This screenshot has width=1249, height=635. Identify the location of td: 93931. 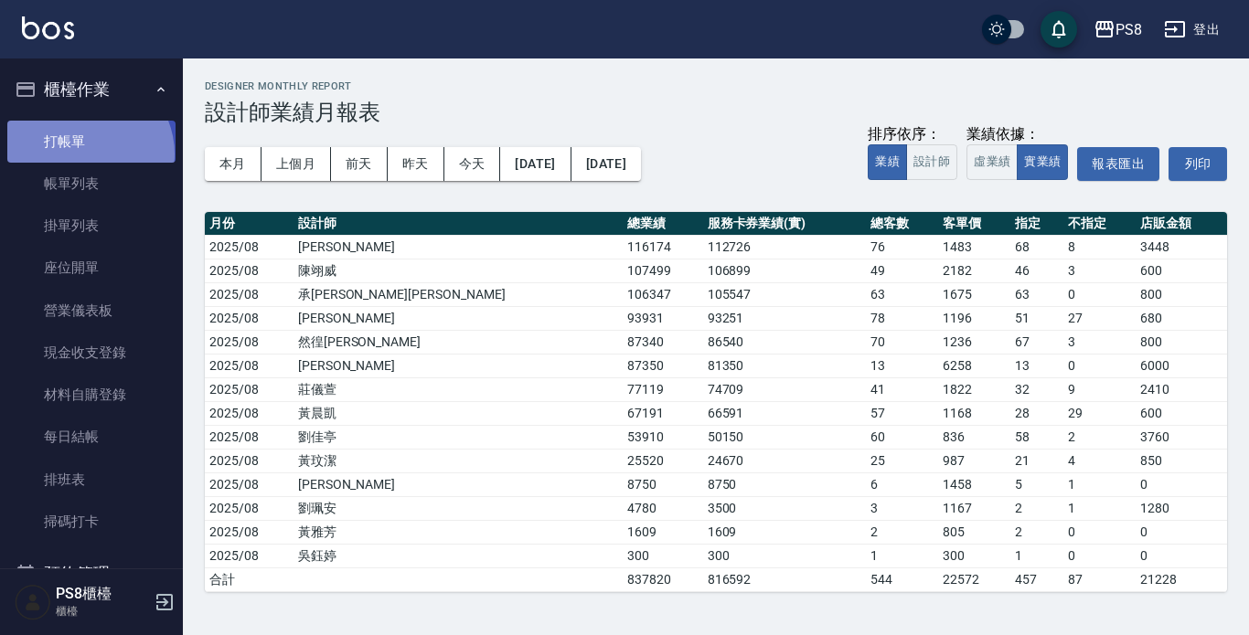
(663, 318).